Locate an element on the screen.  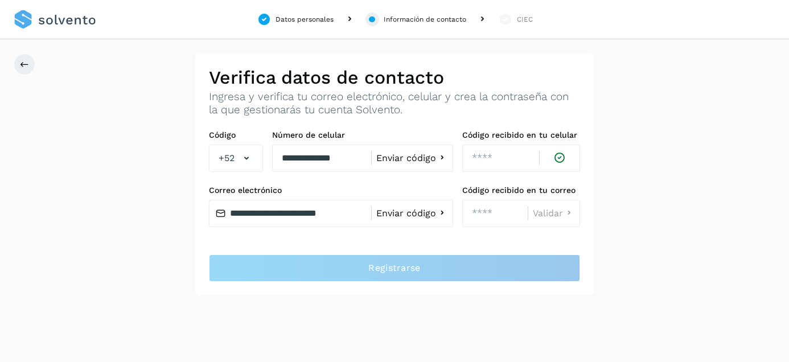
span: Validar is located at coordinates (548, 213).